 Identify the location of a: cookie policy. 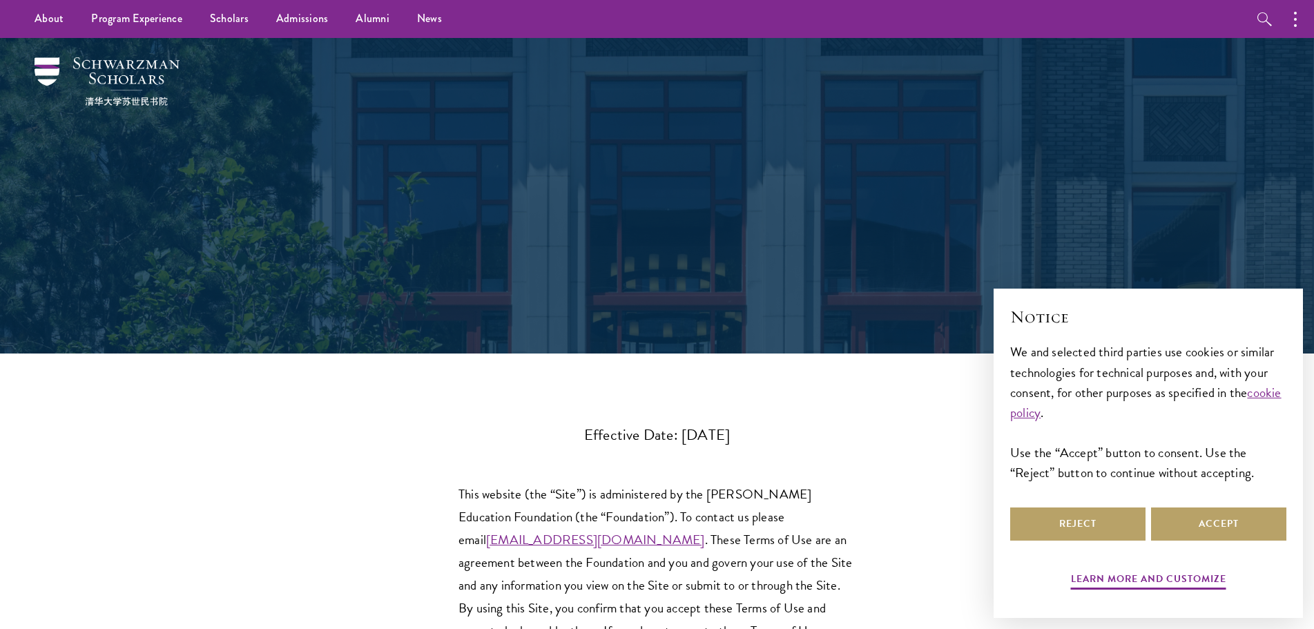
(1145, 402).